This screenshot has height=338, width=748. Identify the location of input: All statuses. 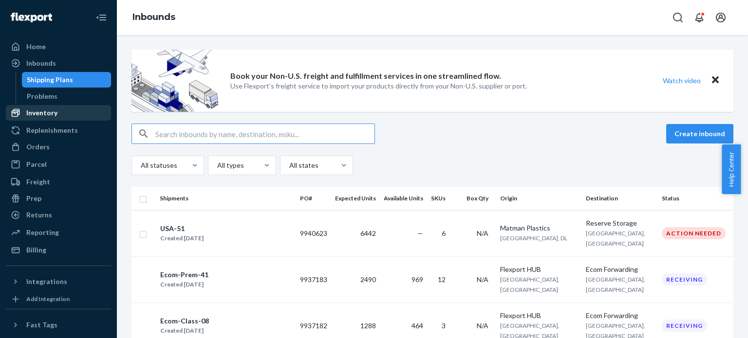
(140, 166).